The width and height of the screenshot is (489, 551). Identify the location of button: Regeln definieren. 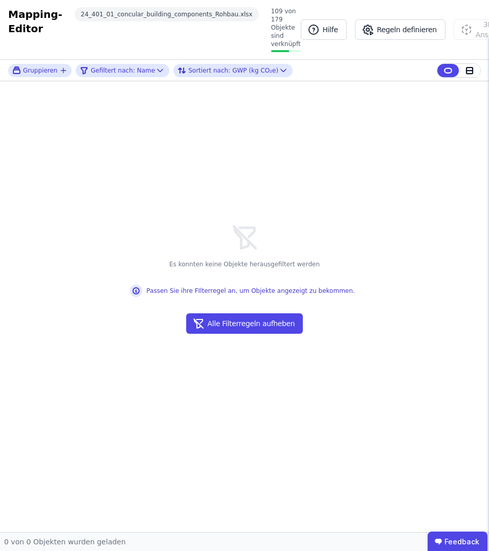
(400, 30).